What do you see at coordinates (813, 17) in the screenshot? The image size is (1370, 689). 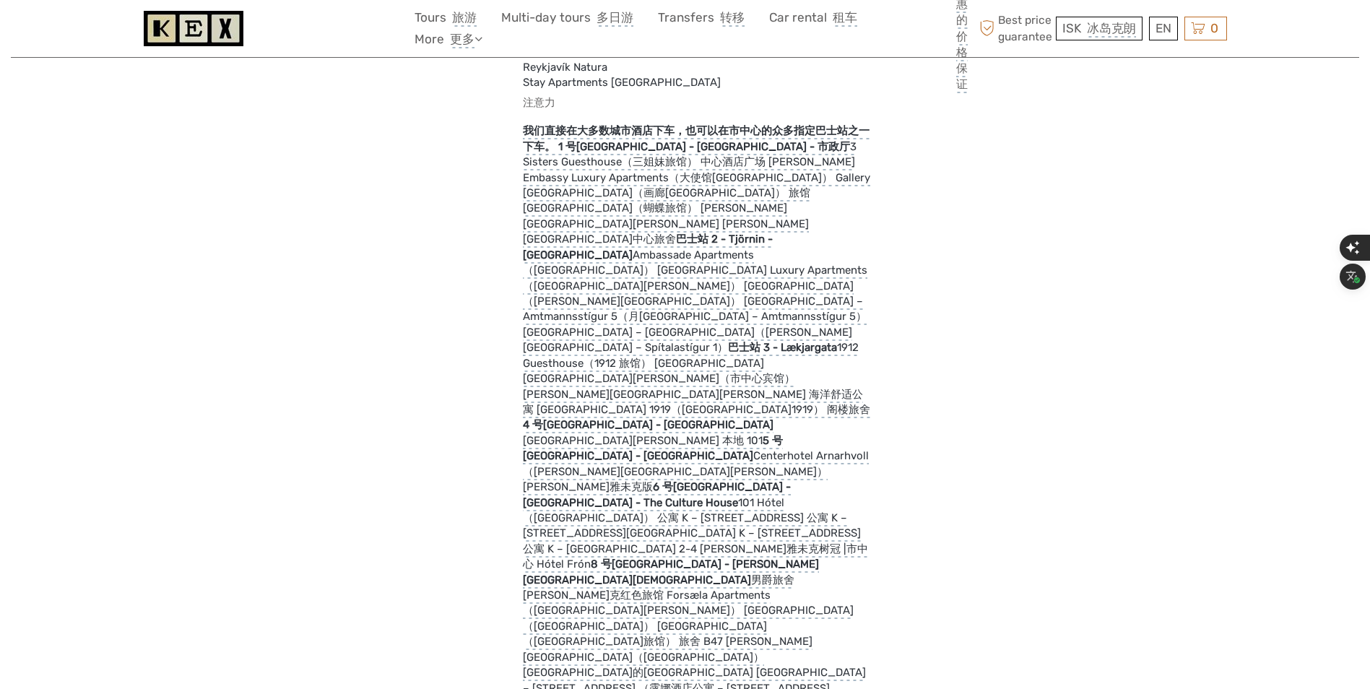 I see `a: Car rental租车` at bounding box center [813, 17].